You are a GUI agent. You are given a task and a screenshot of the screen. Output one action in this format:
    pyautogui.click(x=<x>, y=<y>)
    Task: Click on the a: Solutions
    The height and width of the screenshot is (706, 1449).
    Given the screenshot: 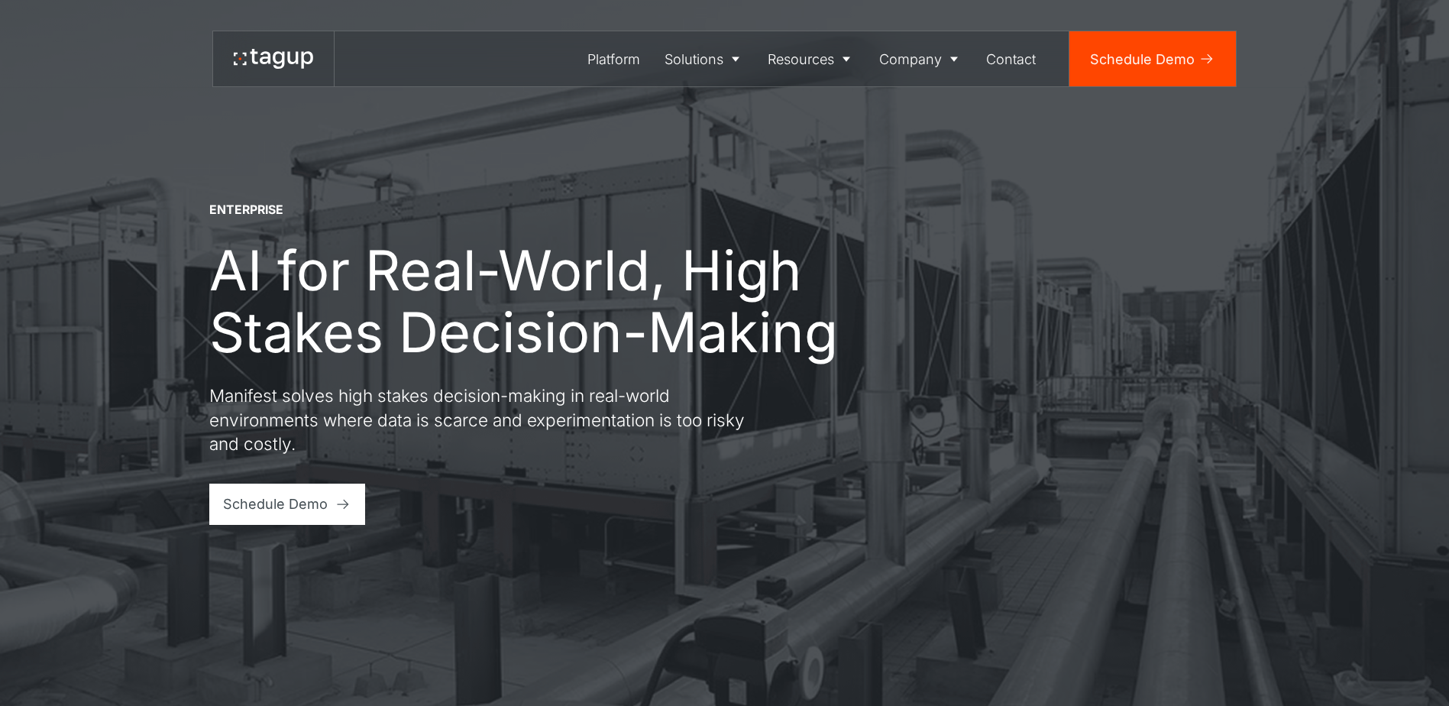 What is the action you would take?
    pyautogui.click(x=704, y=59)
    